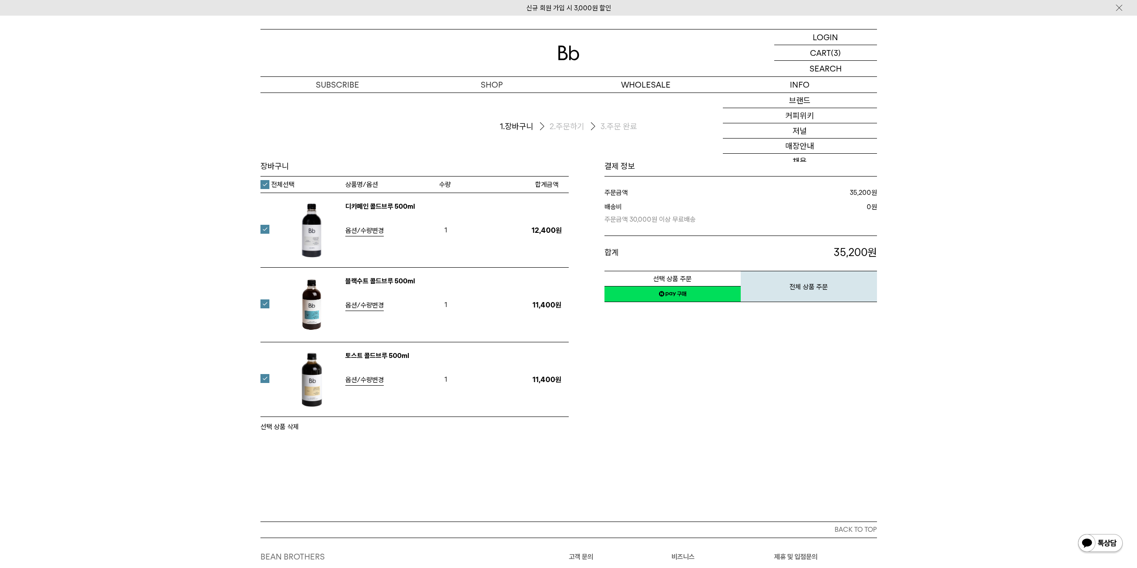 The image size is (1137, 568). What do you see at coordinates (569, 529) in the screenshot?
I see `button: BACK TO TOP` at bounding box center [569, 529].